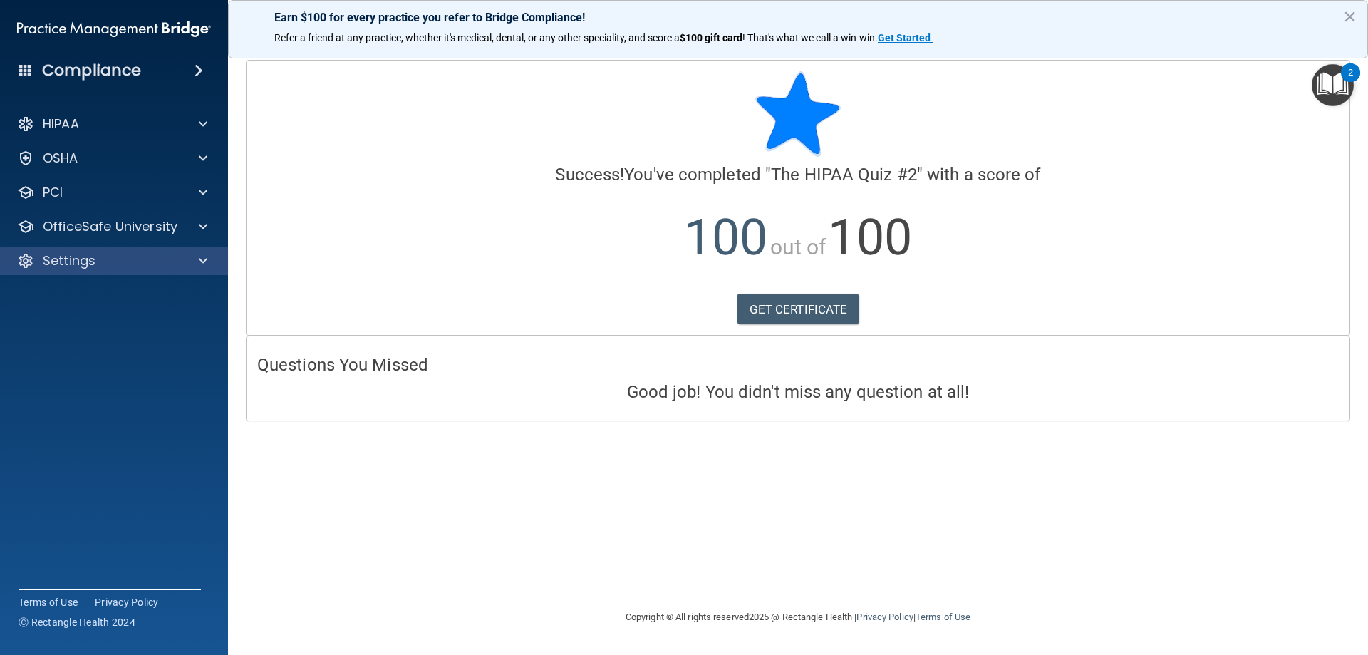 This screenshot has height=655, width=1368. What do you see at coordinates (607, 17) in the screenshot?
I see `p: Earn $100 for every practice you refer to Bridge Compliance!` at bounding box center [607, 17].